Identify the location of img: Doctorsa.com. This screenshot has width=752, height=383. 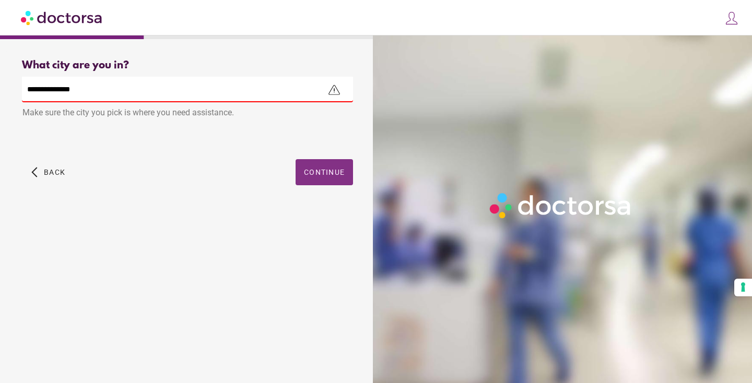
(62, 17).